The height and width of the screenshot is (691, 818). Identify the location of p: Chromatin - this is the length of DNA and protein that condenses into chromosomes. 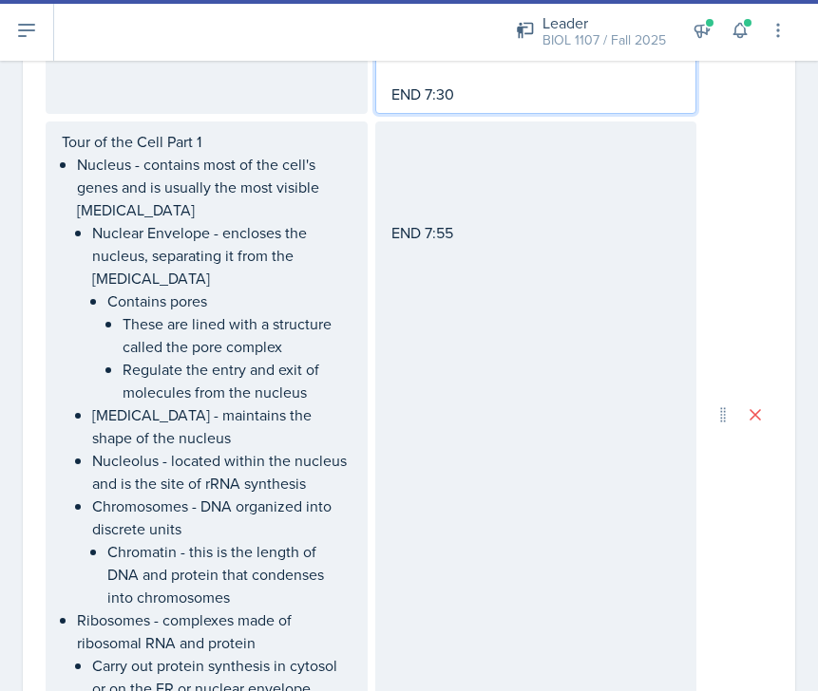
(229, 575).